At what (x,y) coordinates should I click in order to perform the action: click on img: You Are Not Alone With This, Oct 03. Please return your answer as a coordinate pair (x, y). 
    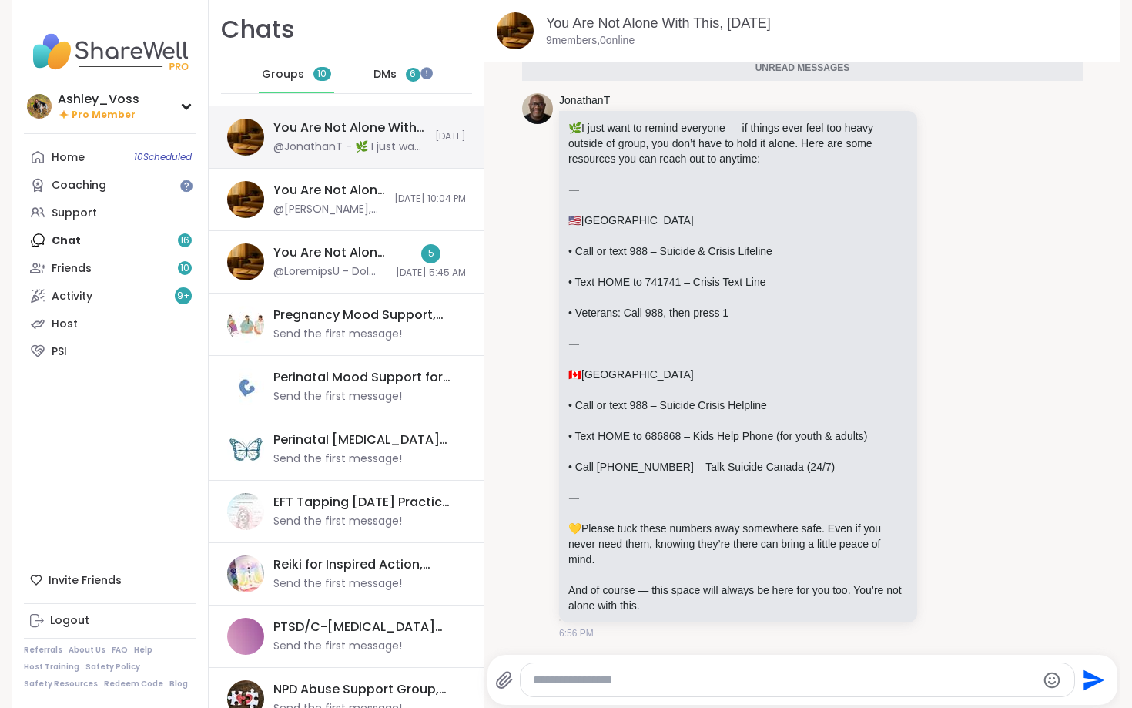
    Looking at the image, I should click on (246, 200).